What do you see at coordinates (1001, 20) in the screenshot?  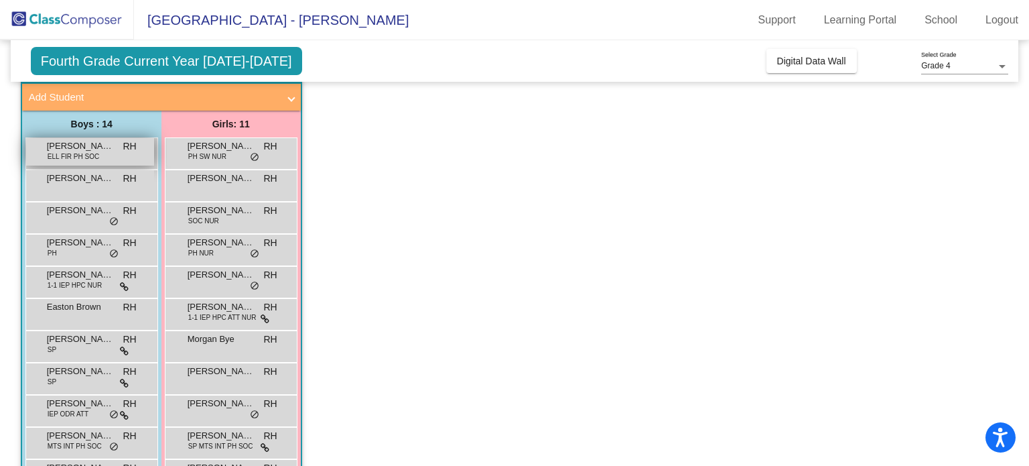 I see `a: Logout` at bounding box center [1001, 20].